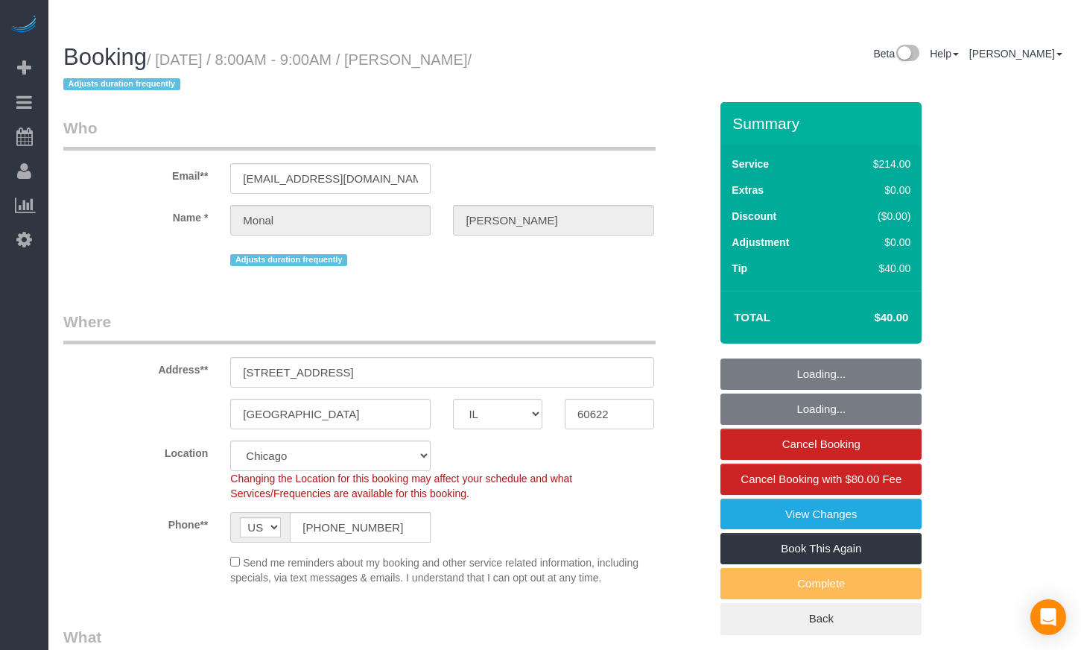 The image size is (1081, 650). I want to click on a: Cancel Booking with $80.00 Fee, so click(821, 479).